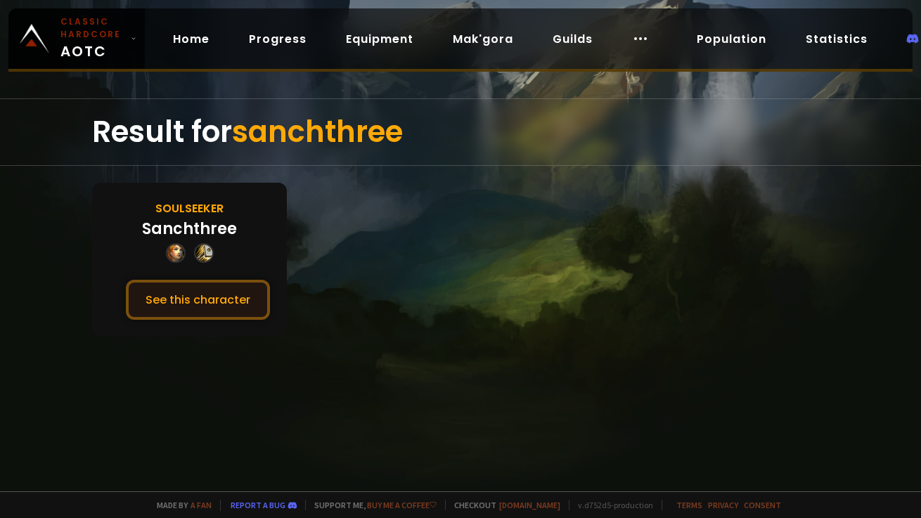  Describe the element at coordinates (611, 505) in the screenshot. I see `span: v. d752d5 - production` at that location.